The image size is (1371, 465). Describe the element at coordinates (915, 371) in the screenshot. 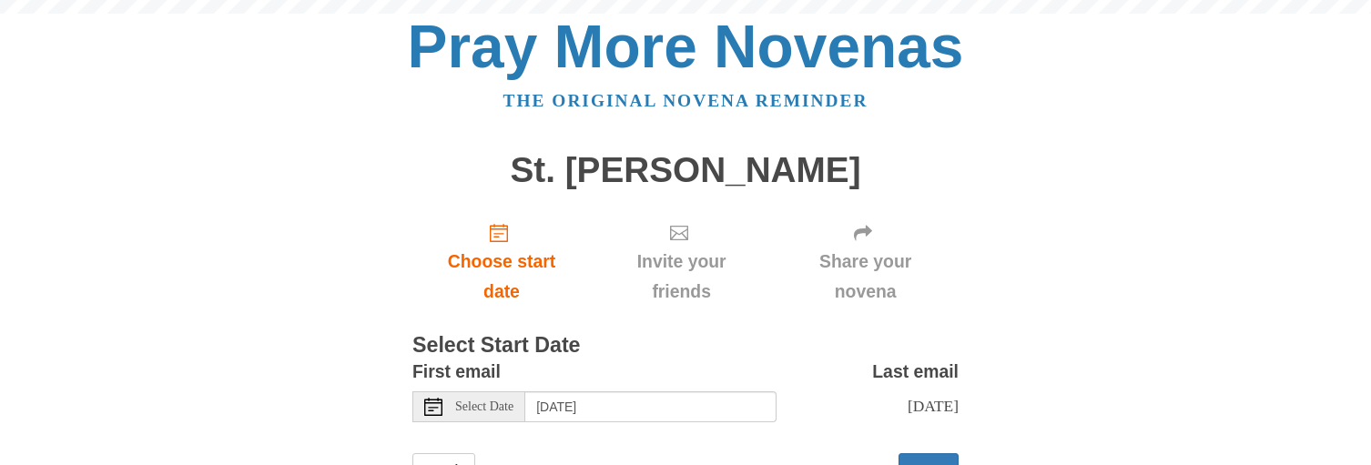

I see `label: Last email` at that location.